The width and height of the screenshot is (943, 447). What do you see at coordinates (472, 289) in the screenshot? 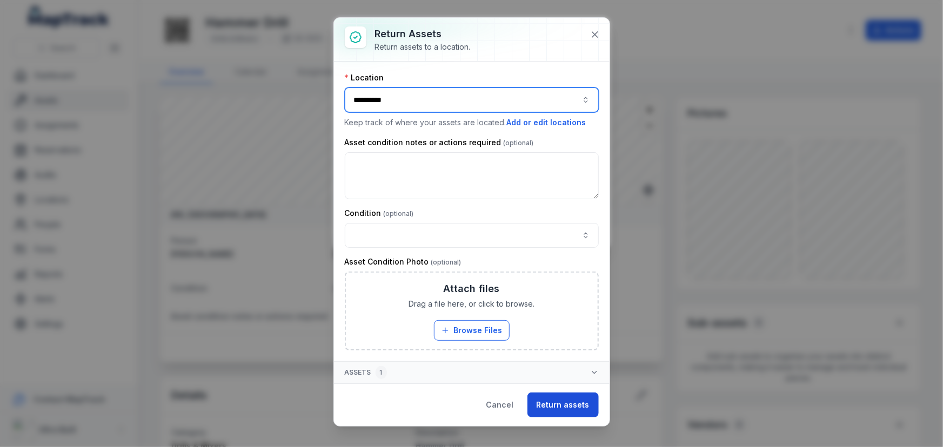
I see `h3: Attach files` at bounding box center [472, 289].